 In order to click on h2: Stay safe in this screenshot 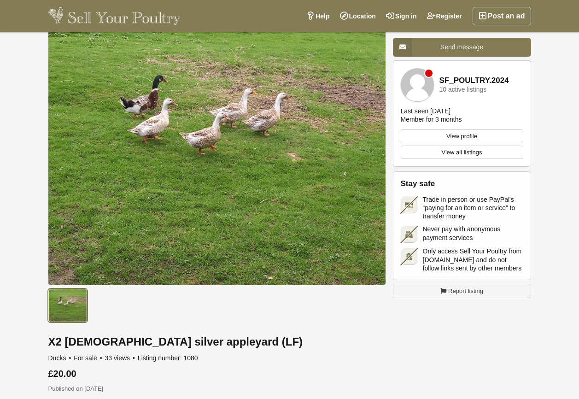, I will do `click(462, 184)`.